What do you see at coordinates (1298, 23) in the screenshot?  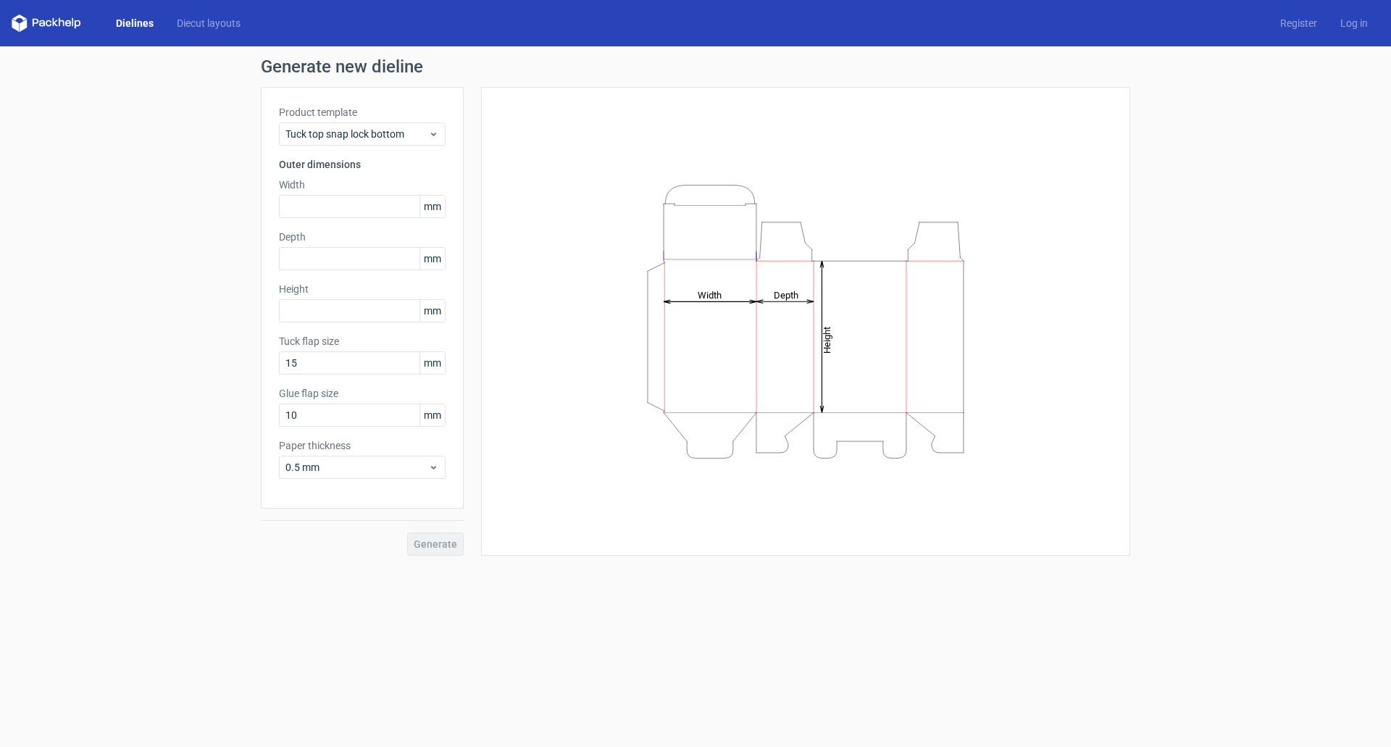 I see `a: Register` at bounding box center [1298, 23].